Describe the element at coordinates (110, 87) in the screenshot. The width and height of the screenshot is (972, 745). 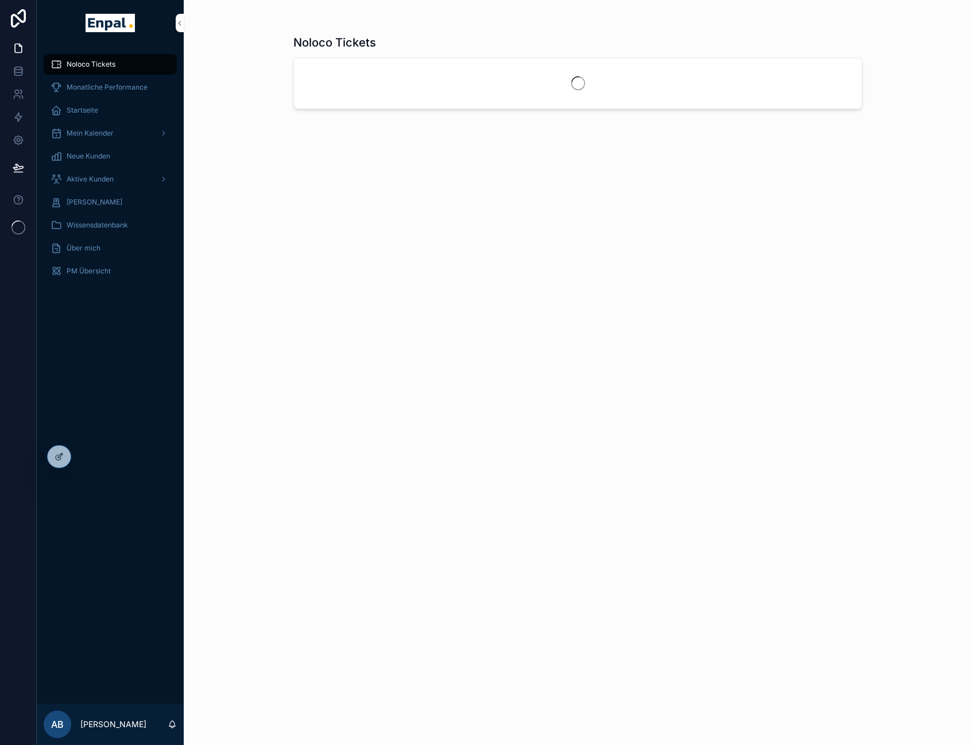
I see `a: Monatliche Performance` at that location.